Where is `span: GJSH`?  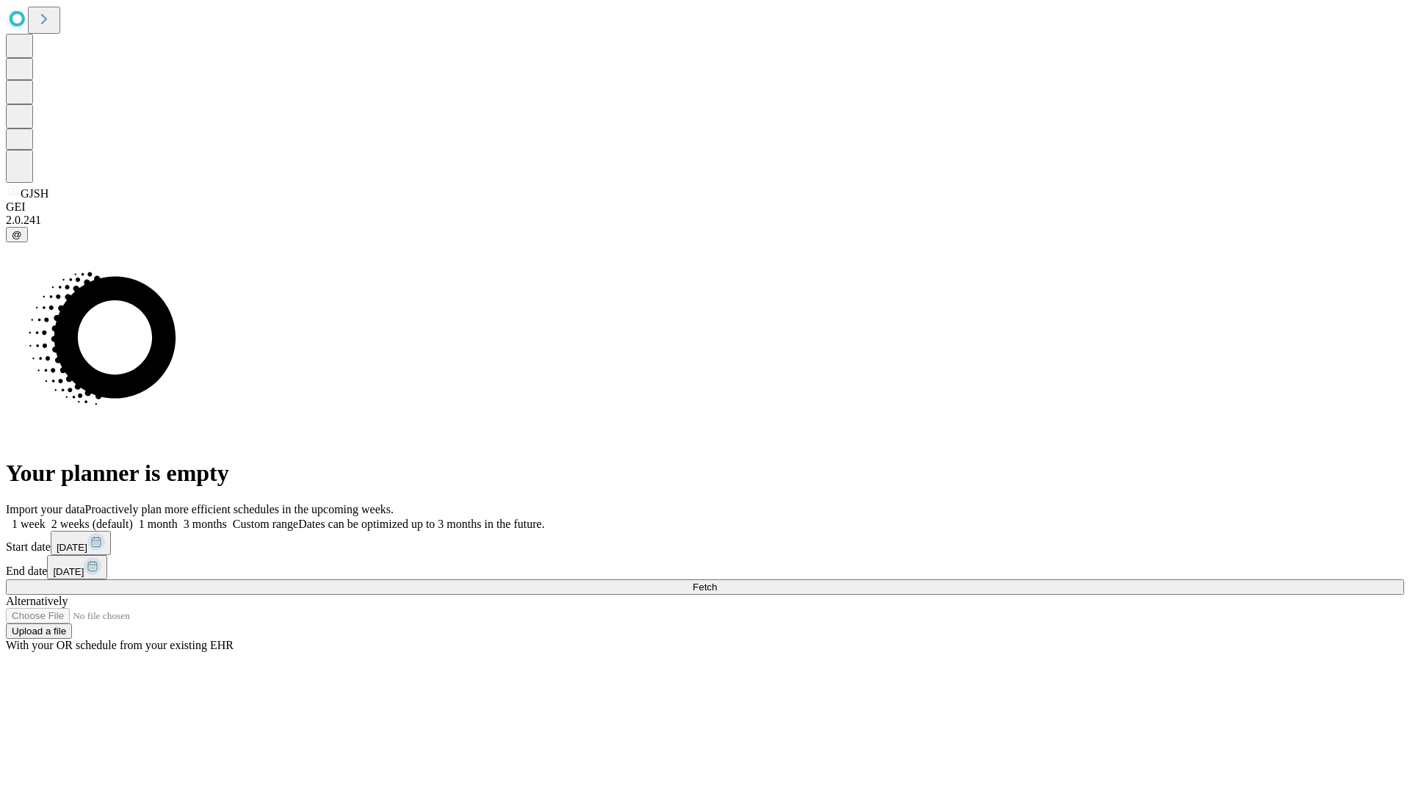 span: GJSH is located at coordinates (35, 193).